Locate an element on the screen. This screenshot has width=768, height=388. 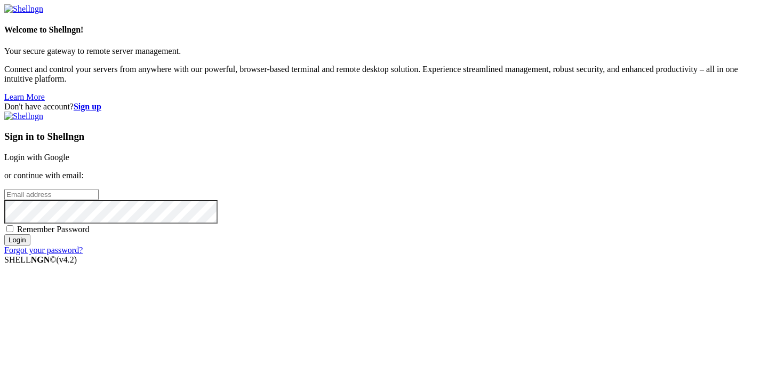
h3: Sign in to Shellngn is located at coordinates (384, 137).